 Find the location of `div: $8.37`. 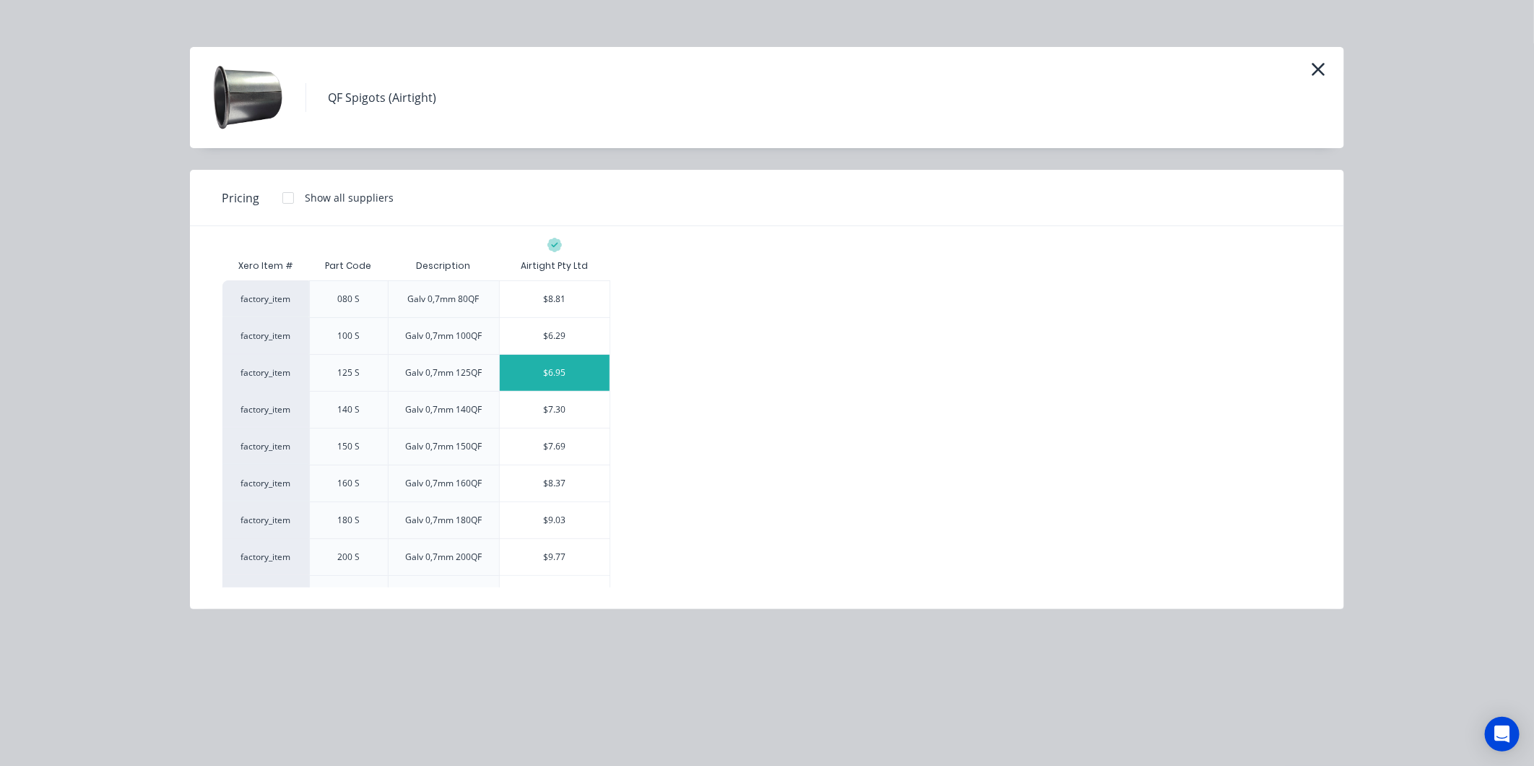

div: $8.37 is located at coordinates (555, 483).